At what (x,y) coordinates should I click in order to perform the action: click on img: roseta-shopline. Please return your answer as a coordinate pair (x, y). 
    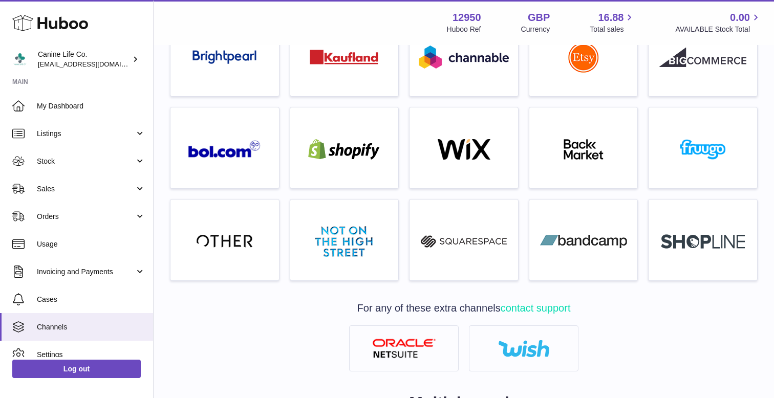
    Looking at the image, I should click on (703, 242).